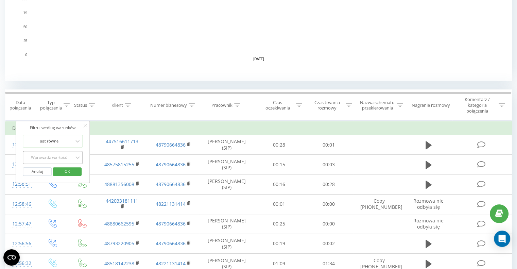 The width and height of the screenshot is (517, 269). I want to click on div: Nazwa schematu przekierowania, so click(377, 105).